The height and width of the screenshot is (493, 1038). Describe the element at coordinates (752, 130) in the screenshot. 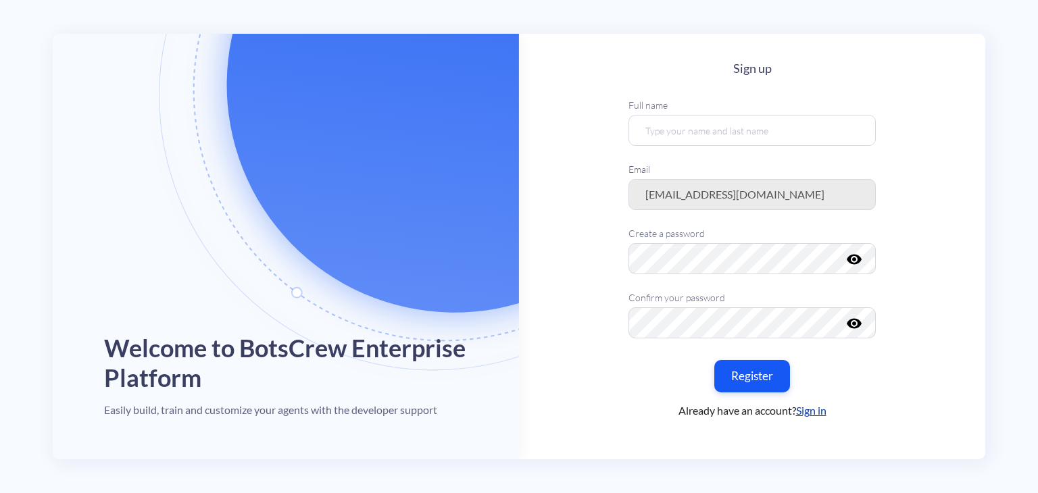

I see `input: Type your name and last name` at that location.